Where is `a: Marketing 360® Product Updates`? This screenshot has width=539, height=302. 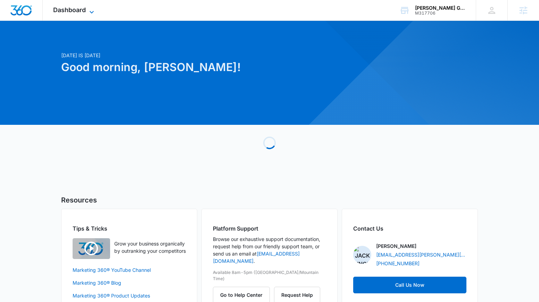
a: Marketing 360® Product Updates is located at coordinates (129, 296).